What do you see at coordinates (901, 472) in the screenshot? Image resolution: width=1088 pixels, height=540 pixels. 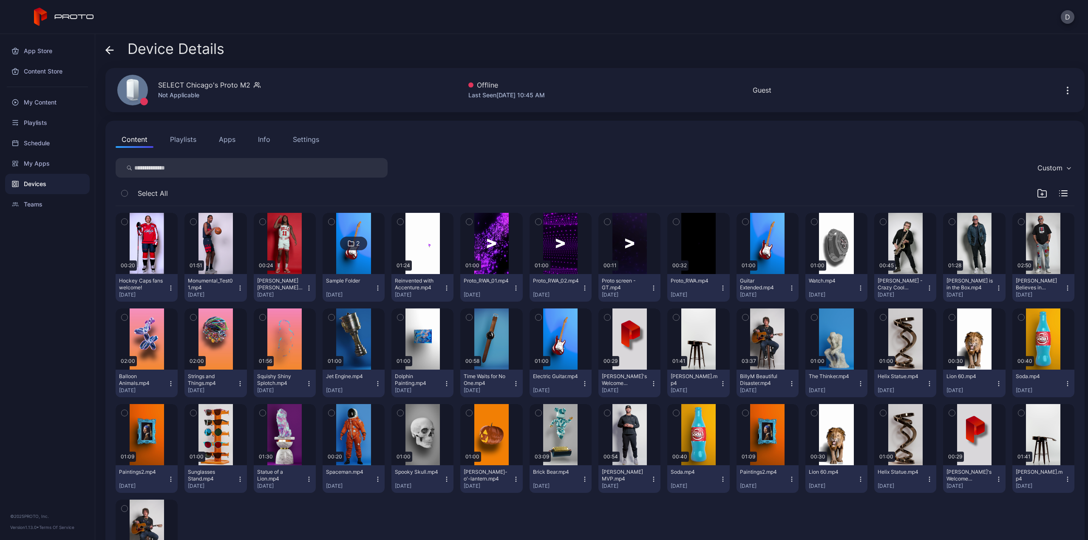 I see `div: Helix Statue.mp4` at bounding box center [901, 472].